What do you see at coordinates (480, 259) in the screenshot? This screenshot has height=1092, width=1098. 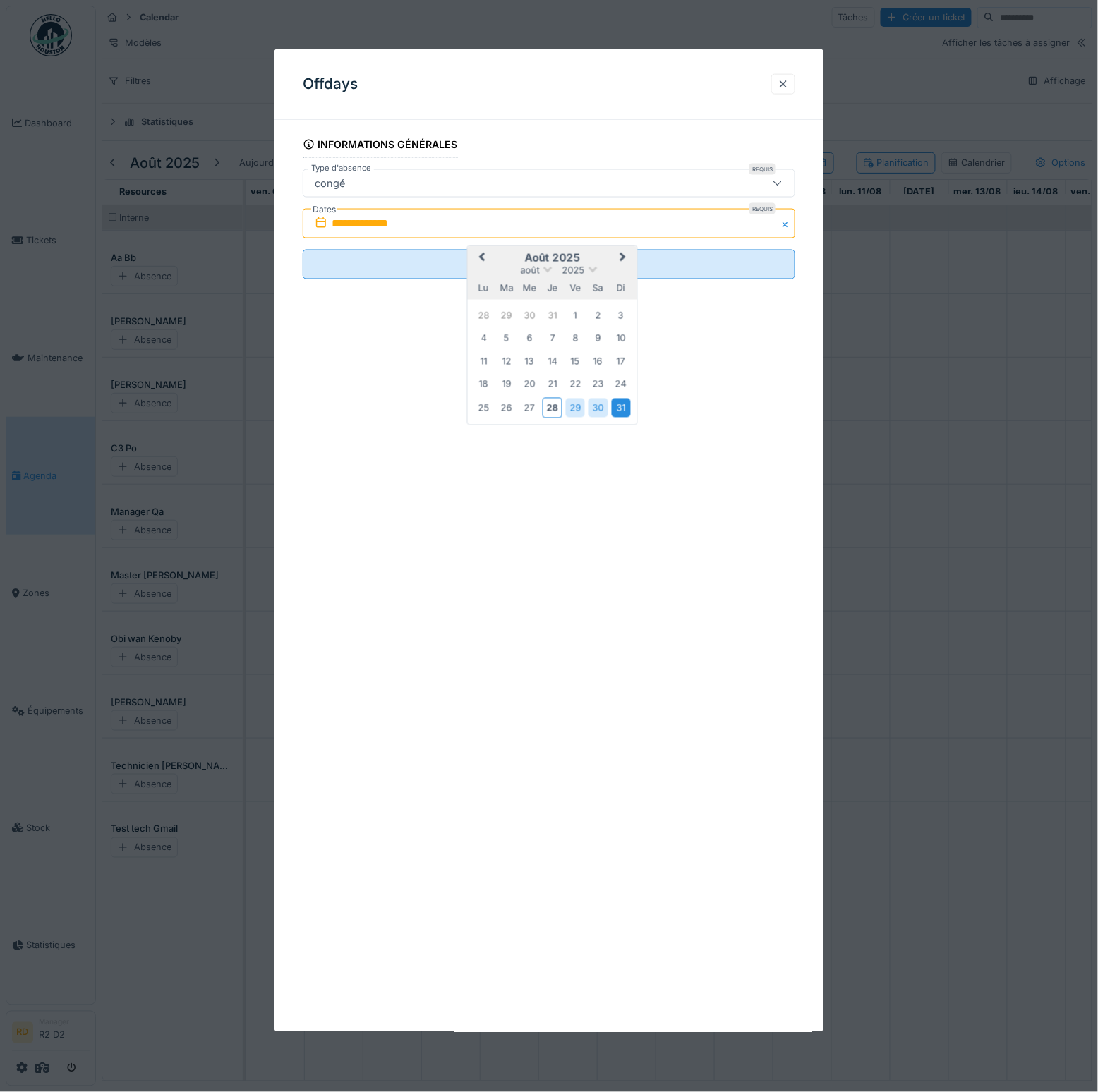 I see `button: Previous Month` at bounding box center [480, 259].